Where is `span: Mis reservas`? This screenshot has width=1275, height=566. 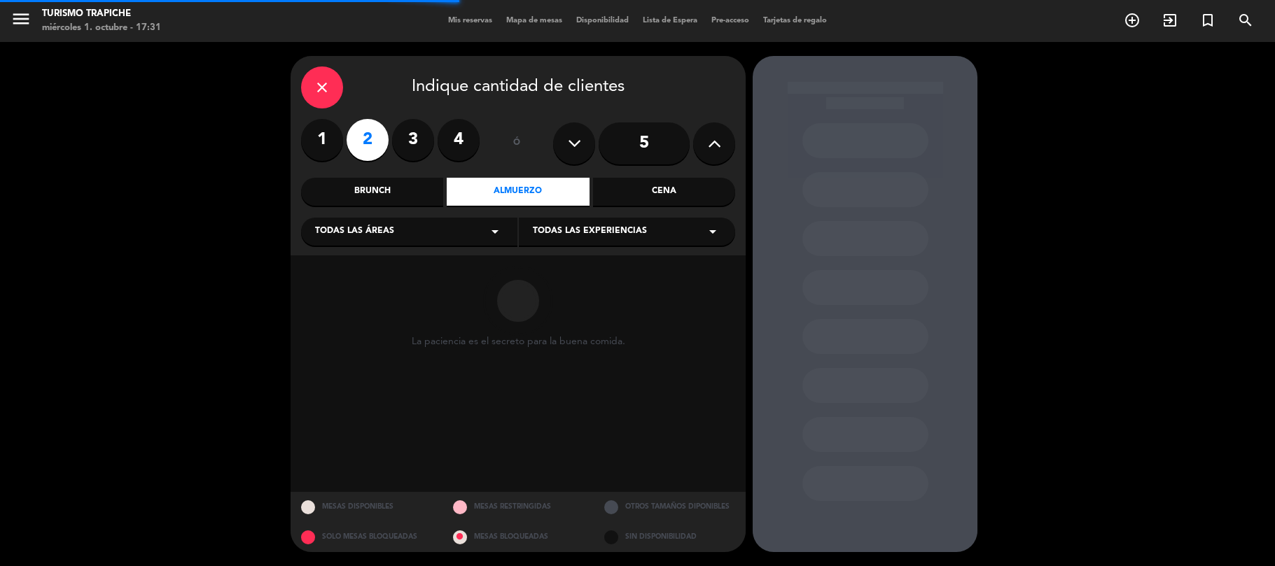 span: Mis reservas is located at coordinates (470, 20).